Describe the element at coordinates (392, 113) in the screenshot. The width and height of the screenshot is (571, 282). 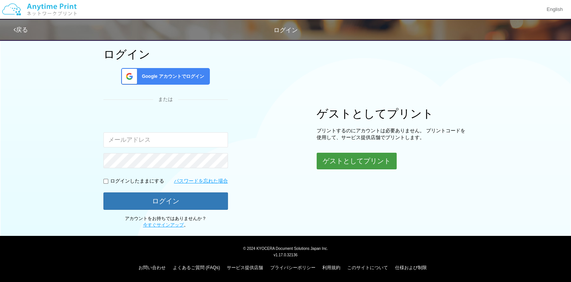
I see `h1: ゲストとしてプリント` at that location.